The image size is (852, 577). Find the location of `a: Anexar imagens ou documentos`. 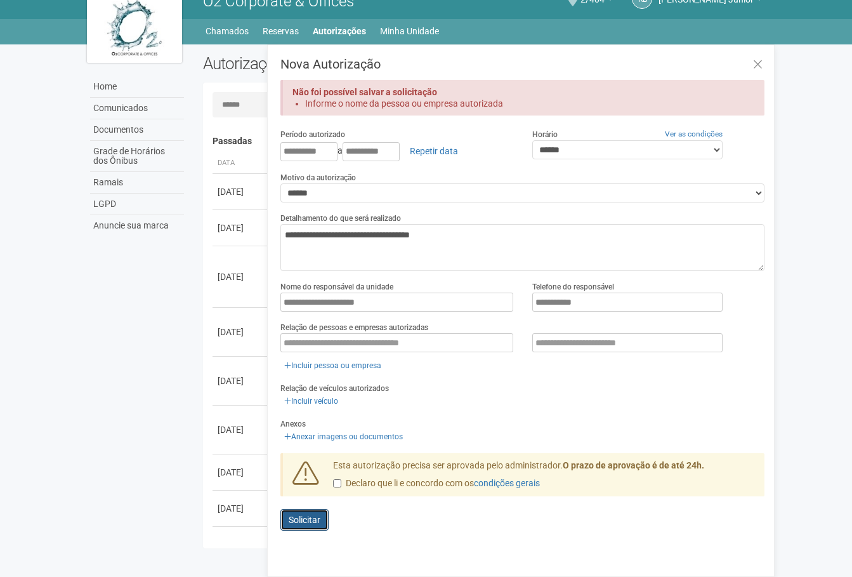

a: Anexar imagens ou documentos is located at coordinates (343, 437).